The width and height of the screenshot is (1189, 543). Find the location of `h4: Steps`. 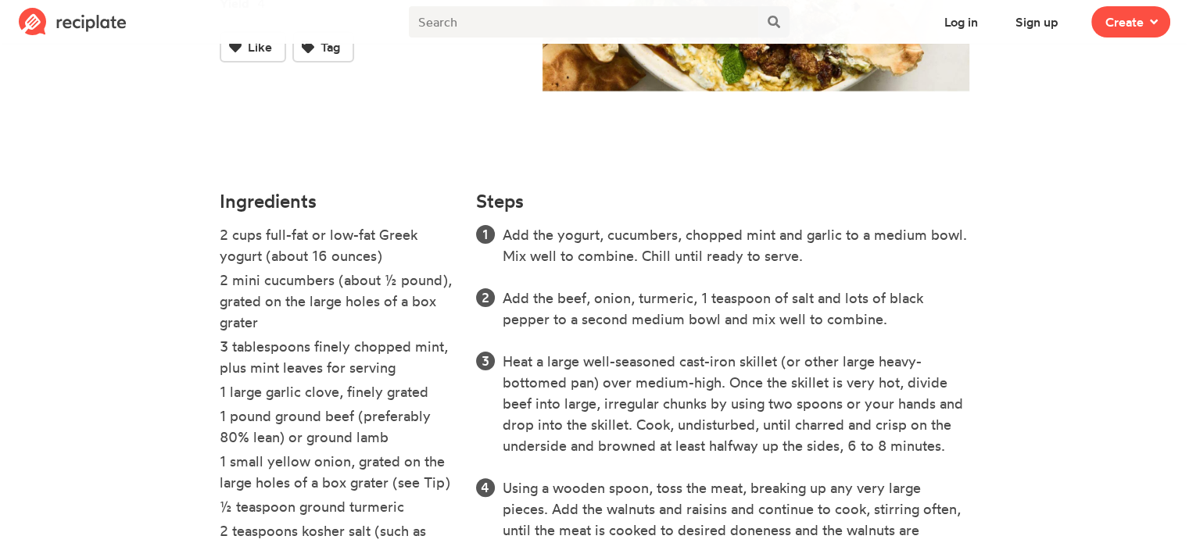

h4: Steps is located at coordinates (499, 201).